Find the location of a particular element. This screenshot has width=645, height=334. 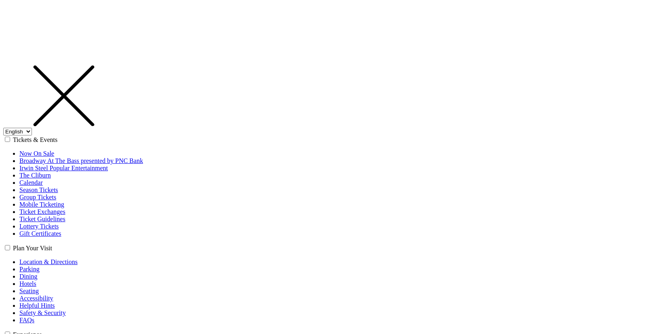

a: Accessibility is located at coordinates (36, 298).